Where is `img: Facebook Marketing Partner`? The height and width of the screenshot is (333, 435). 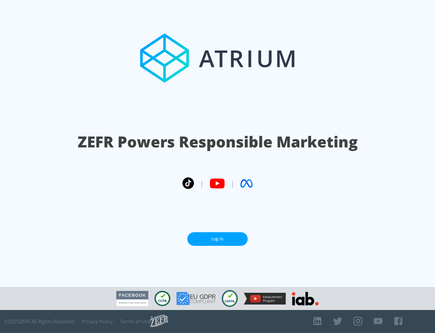
img: Facebook Marketing Partner is located at coordinates (132, 298).